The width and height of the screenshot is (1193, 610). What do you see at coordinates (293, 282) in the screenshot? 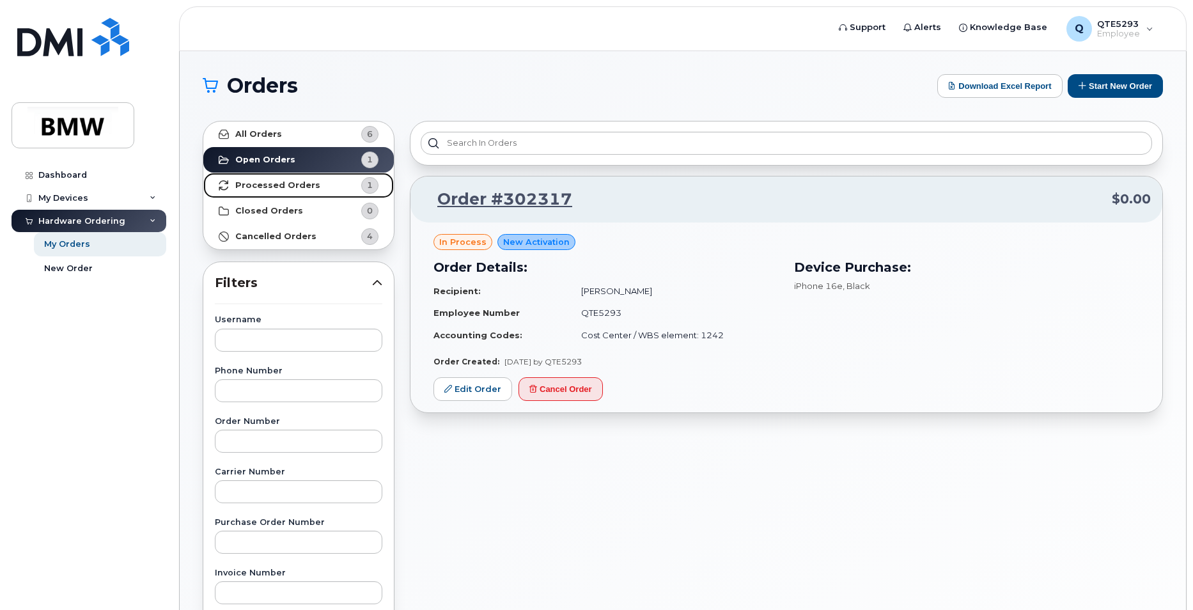
I see `span: Filters` at bounding box center [293, 282].